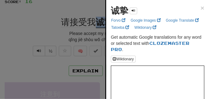 This screenshot has width=209, height=99. Describe the element at coordinates (145, 28) in the screenshot. I see `a: Wiktionary` at that location.